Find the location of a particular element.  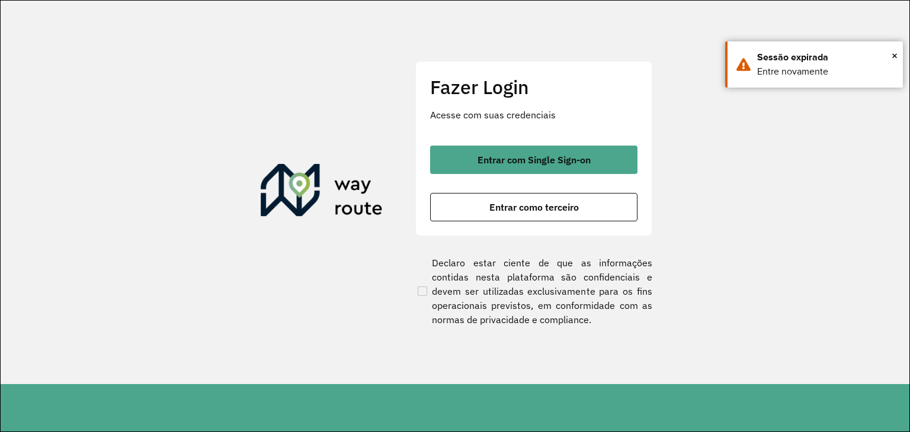

button: Close is located at coordinates (894, 56).